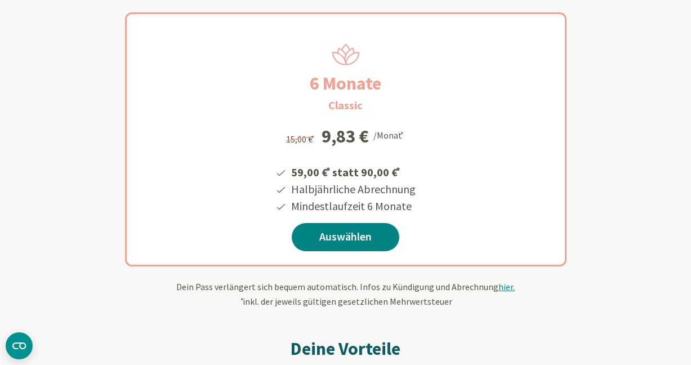 This screenshot has width=691, height=365. What do you see at coordinates (345, 136) in the screenshot?
I see `div: 9,83 €` at bounding box center [345, 136].